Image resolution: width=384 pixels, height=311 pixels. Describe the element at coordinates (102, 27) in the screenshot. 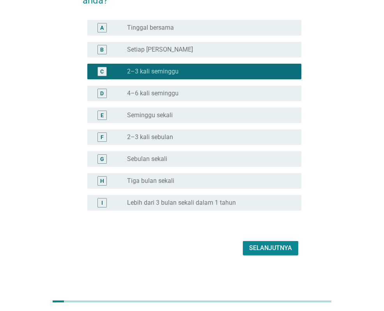

I see `div: A` at that location.